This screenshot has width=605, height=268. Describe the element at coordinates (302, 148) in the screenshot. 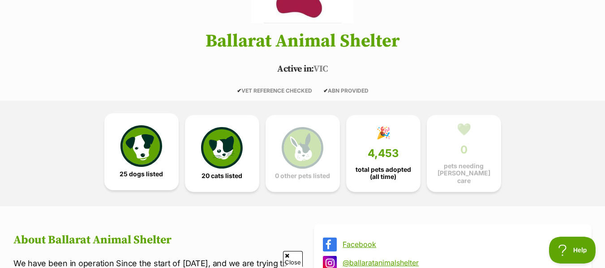

I see `img: bunny-icon-b786713a4a21a2fe6d13e954f4cb29d131f1b31f8a74b52ca2c6d2999bc34bbe.svg` at that location.